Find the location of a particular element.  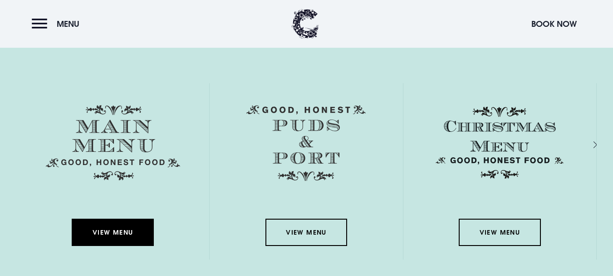

div: Next slide is located at coordinates (586, 144).